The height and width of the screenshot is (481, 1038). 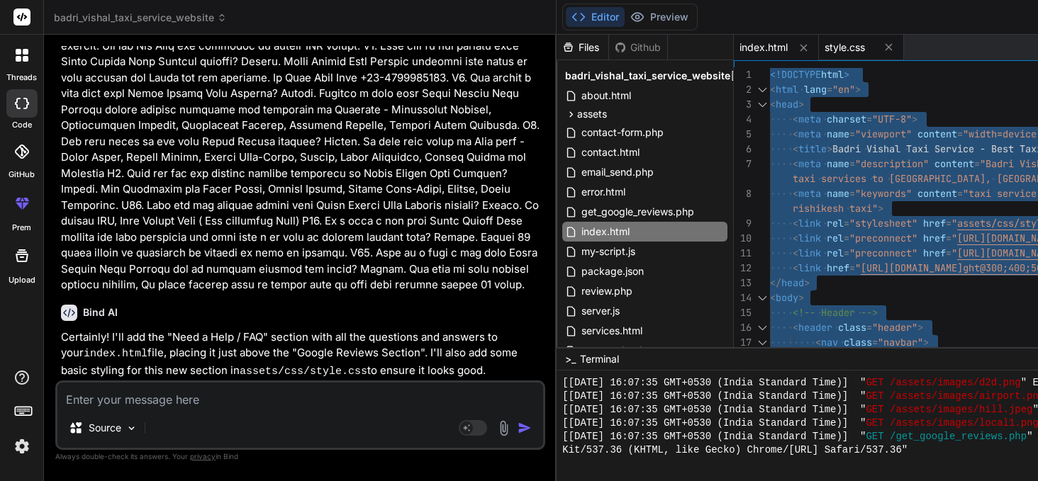 What do you see at coordinates (843, 89) in the screenshot?
I see `span: "en"` at bounding box center [843, 89].